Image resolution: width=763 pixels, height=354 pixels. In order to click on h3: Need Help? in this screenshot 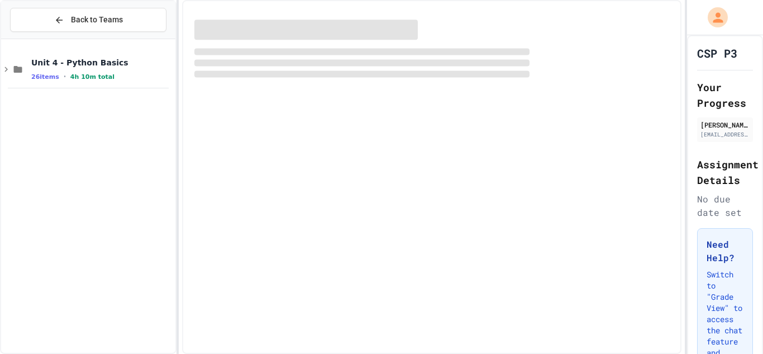, I will do `click(725, 251)`.